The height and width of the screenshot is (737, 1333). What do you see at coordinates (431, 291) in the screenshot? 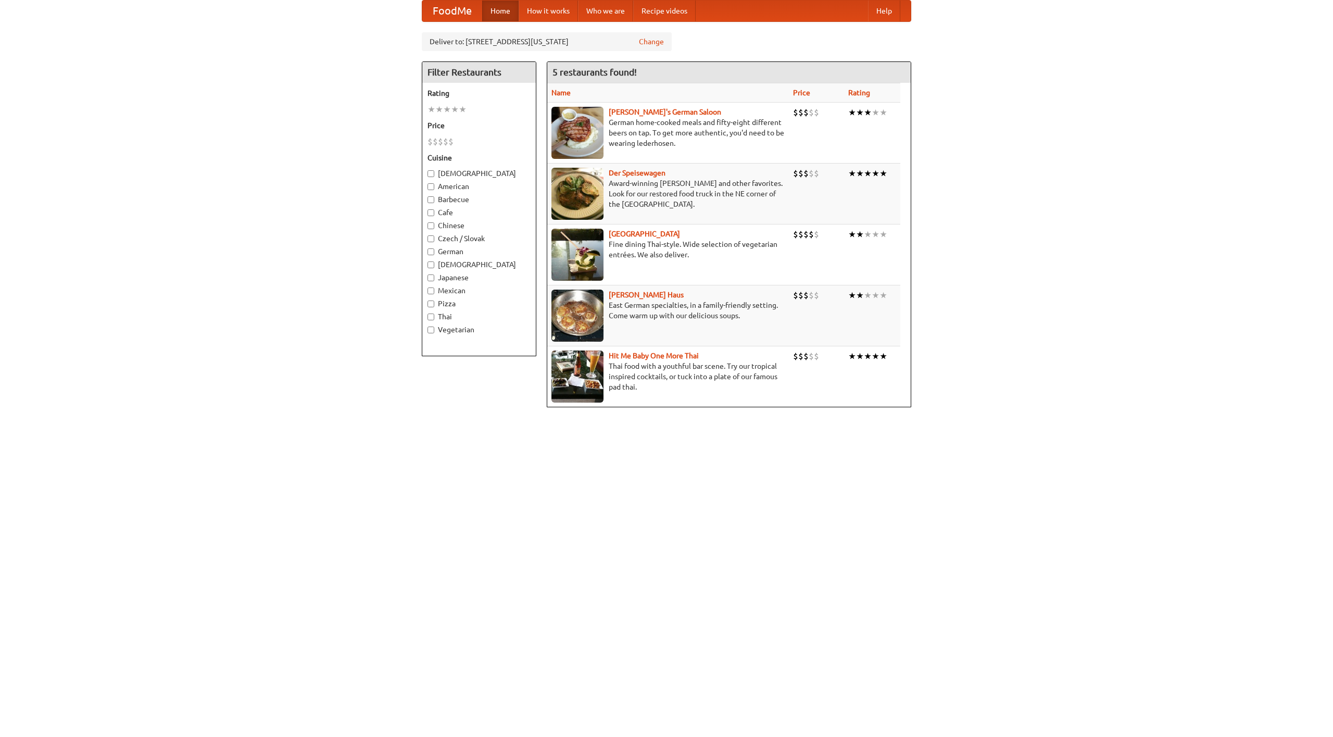
I see `input: Mexican` at bounding box center [431, 291].